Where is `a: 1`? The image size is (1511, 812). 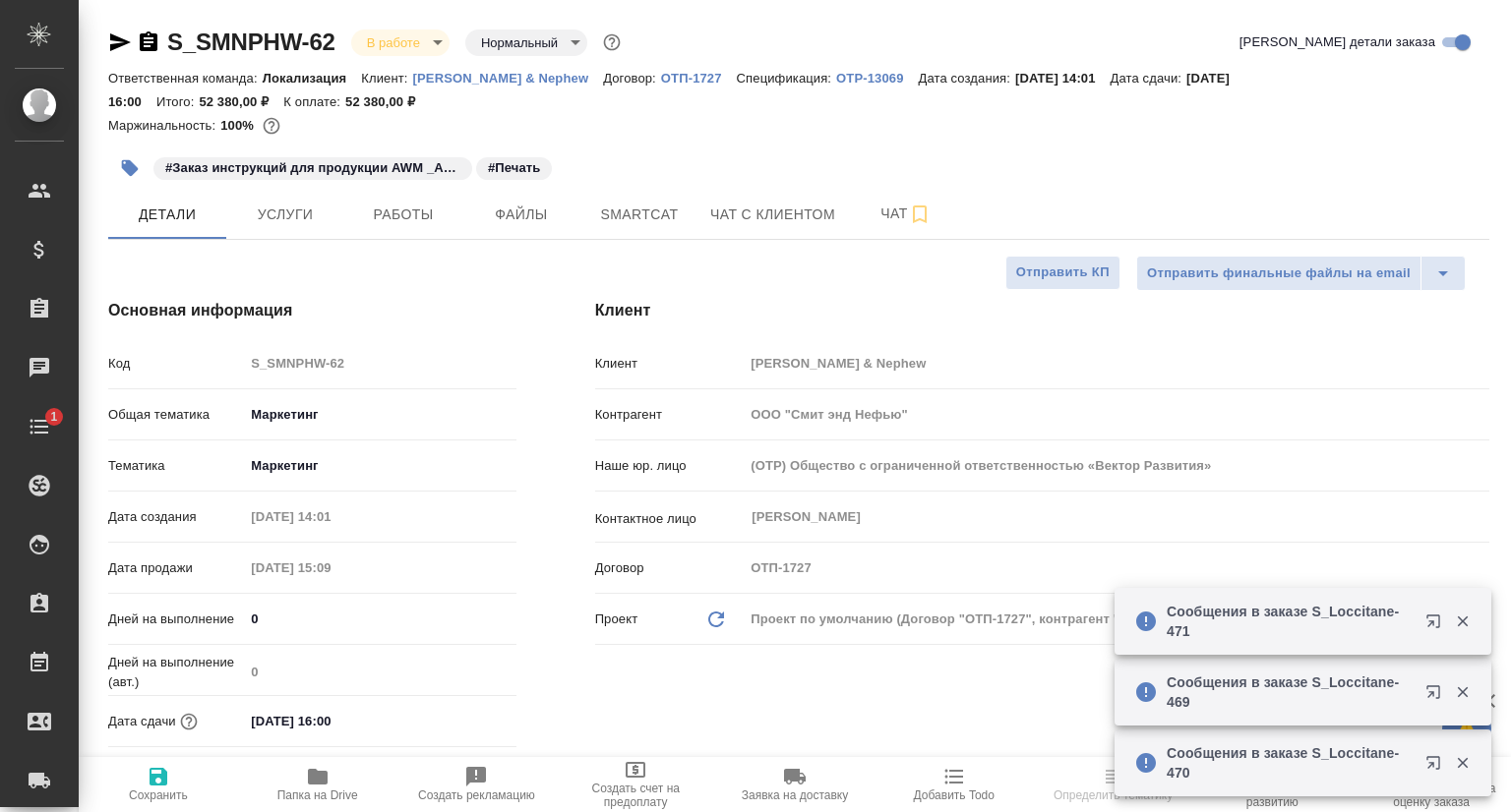 a: 1 is located at coordinates (39, 426).